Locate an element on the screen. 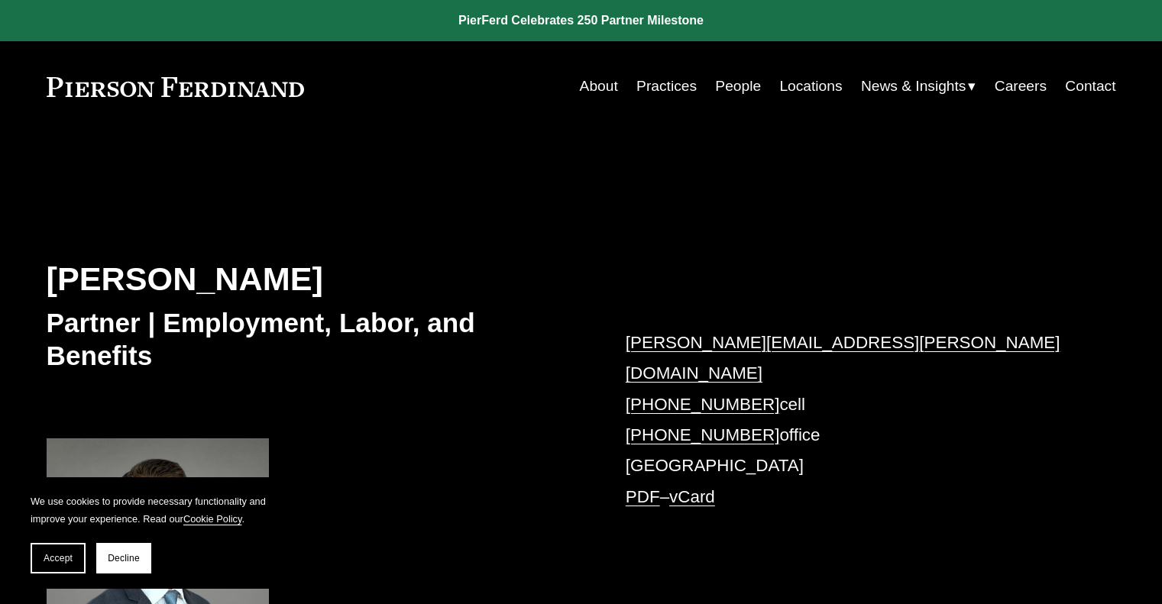 This screenshot has height=604, width=1162. span: News & Insights is located at coordinates (913, 86).